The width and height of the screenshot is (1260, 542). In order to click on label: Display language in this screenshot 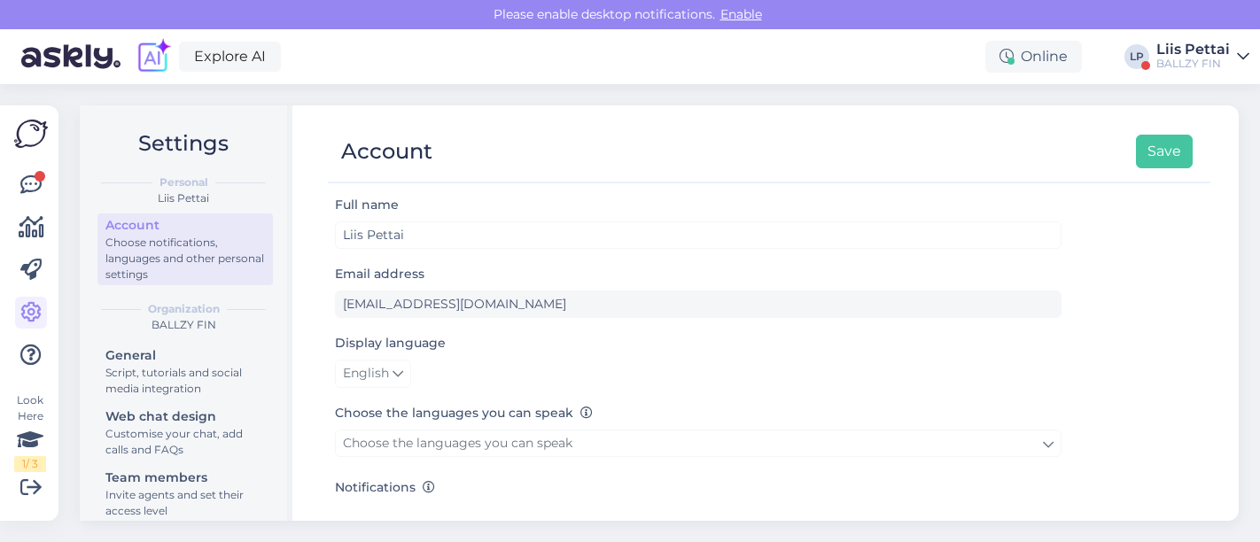, I will do `click(390, 343)`.